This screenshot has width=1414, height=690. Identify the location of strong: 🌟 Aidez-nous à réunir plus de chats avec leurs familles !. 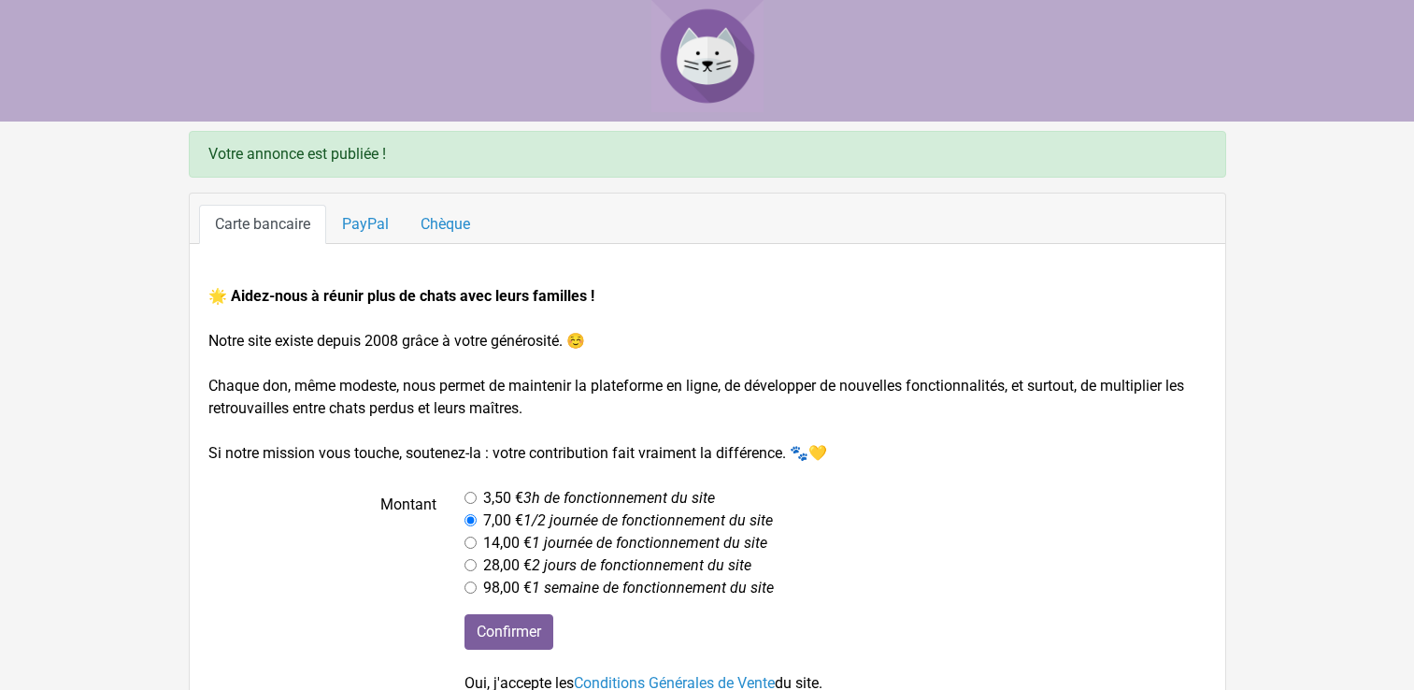
(401, 295).